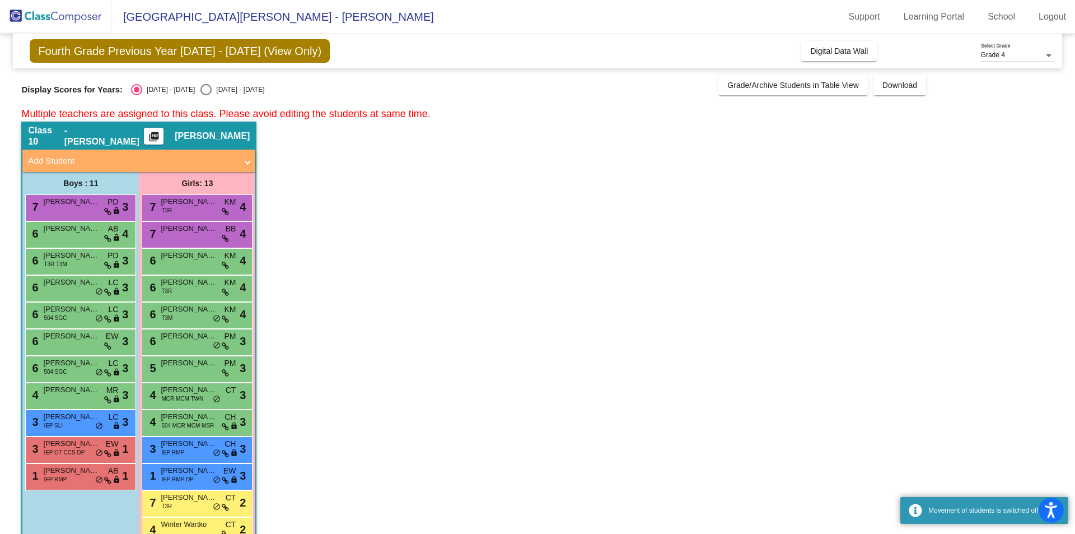  I want to click on button: Download, so click(900, 85).